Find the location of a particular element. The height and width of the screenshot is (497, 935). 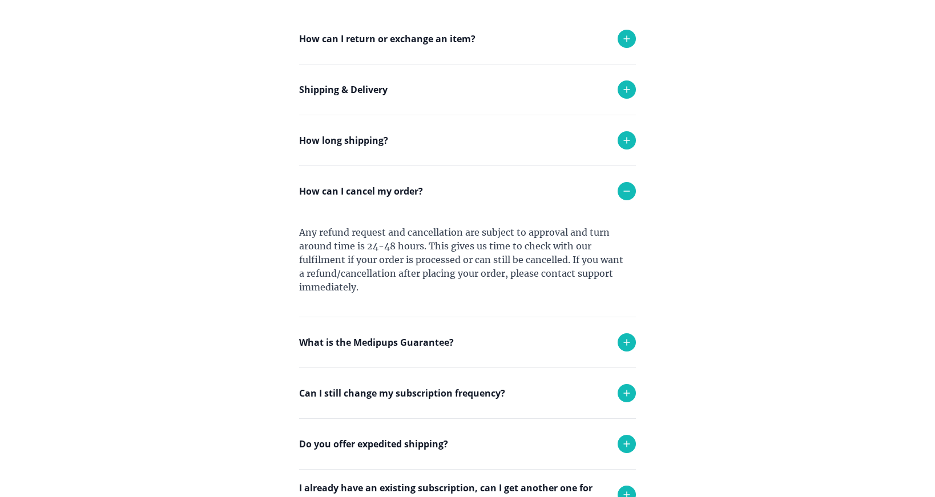

p: How can I return or exchange an item? is located at coordinates (387, 39).